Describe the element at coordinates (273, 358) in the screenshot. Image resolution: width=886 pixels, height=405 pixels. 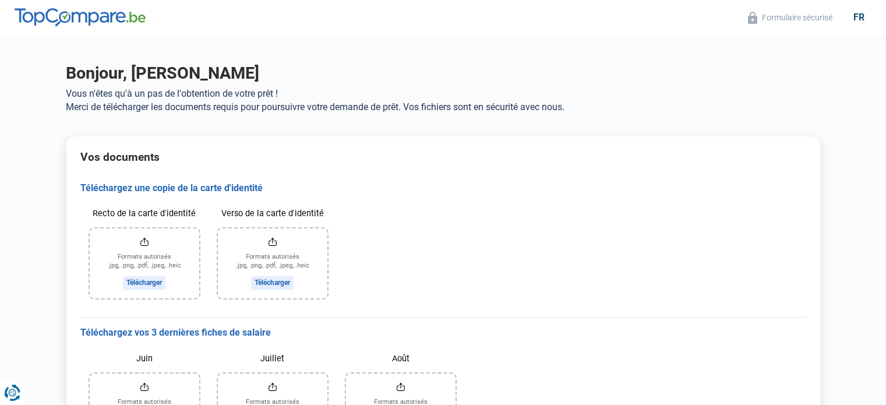
I see `label: Juillet` at that location.